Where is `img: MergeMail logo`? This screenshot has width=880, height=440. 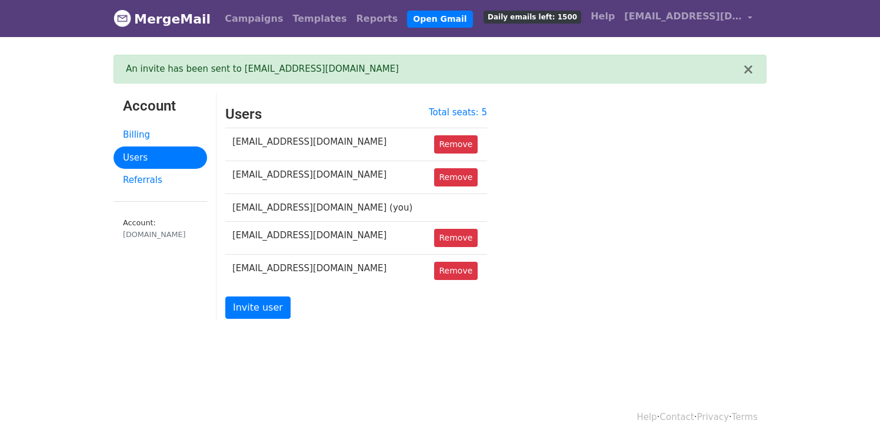 img: MergeMail logo is located at coordinates (122, 18).